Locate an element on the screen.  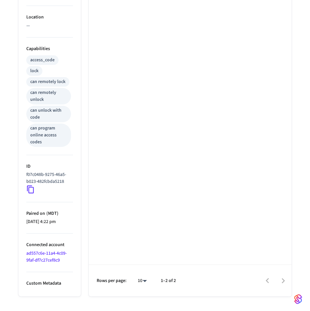
div: can unlock with code is located at coordinates (49, 114).